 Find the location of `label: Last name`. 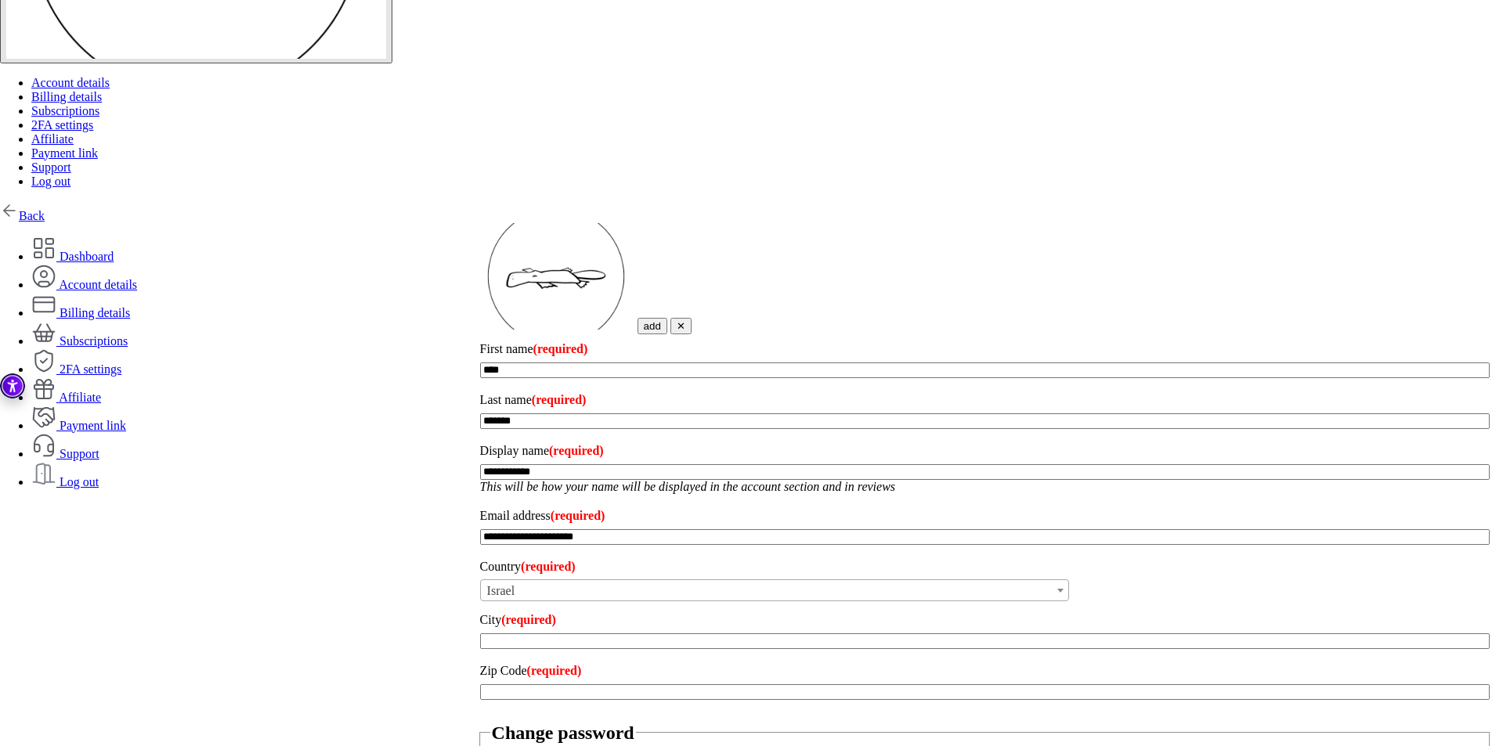

label: Last name is located at coordinates (984, 400).